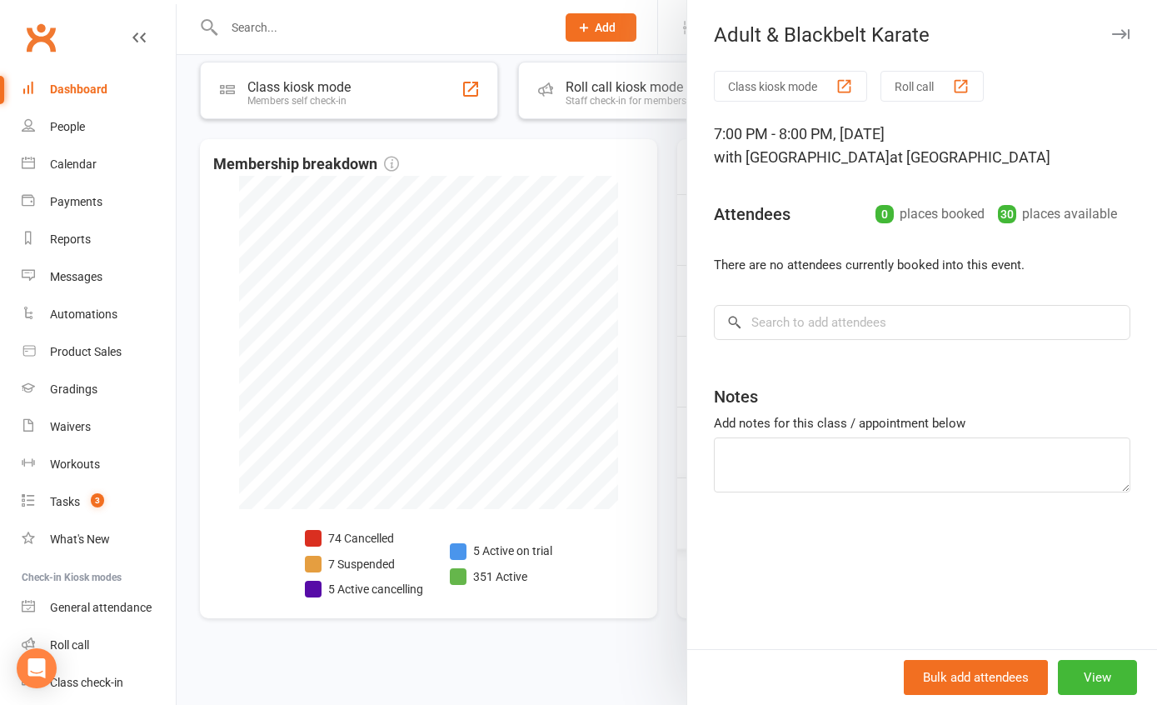 The width and height of the screenshot is (1157, 705). Describe the element at coordinates (1007, 214) in the screenshot. I see `div: 30` at that location.